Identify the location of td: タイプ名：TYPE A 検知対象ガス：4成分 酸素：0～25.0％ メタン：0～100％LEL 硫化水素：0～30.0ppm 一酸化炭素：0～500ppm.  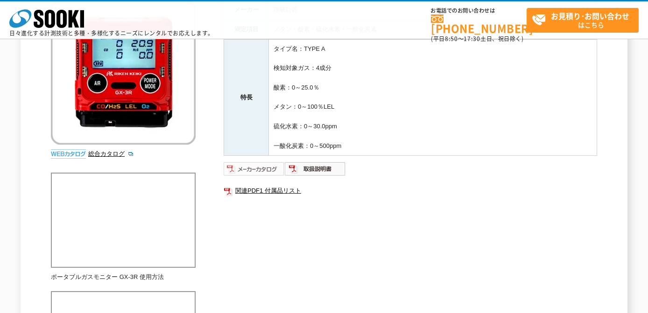
(433, 98).